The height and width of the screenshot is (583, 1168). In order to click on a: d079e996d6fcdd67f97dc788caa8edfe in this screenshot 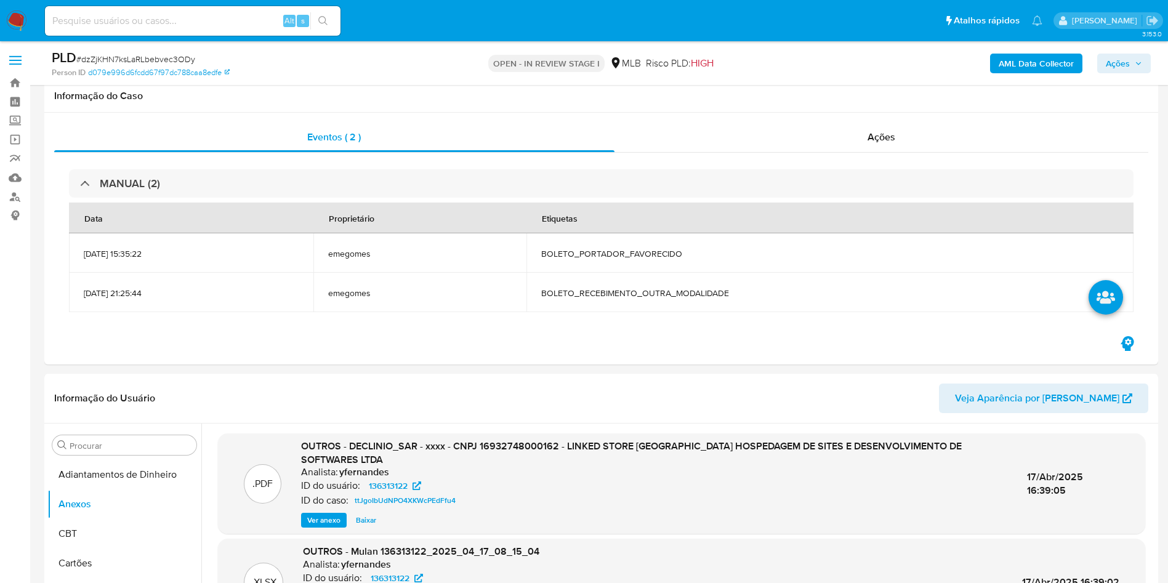, I will do `click(159, 73)`.